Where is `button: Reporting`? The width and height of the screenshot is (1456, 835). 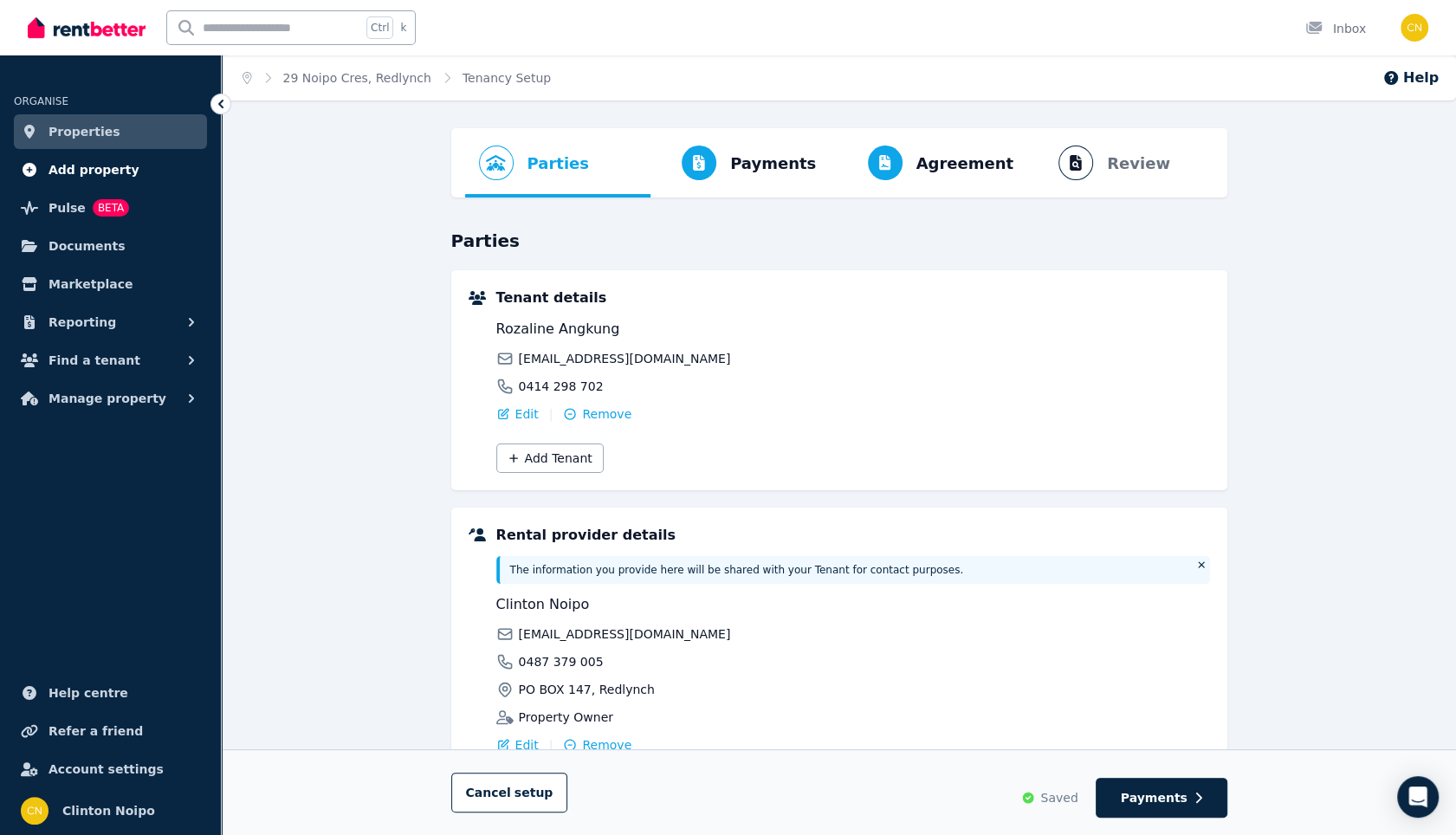 button: Reporting is located at coordinates (110, 323).